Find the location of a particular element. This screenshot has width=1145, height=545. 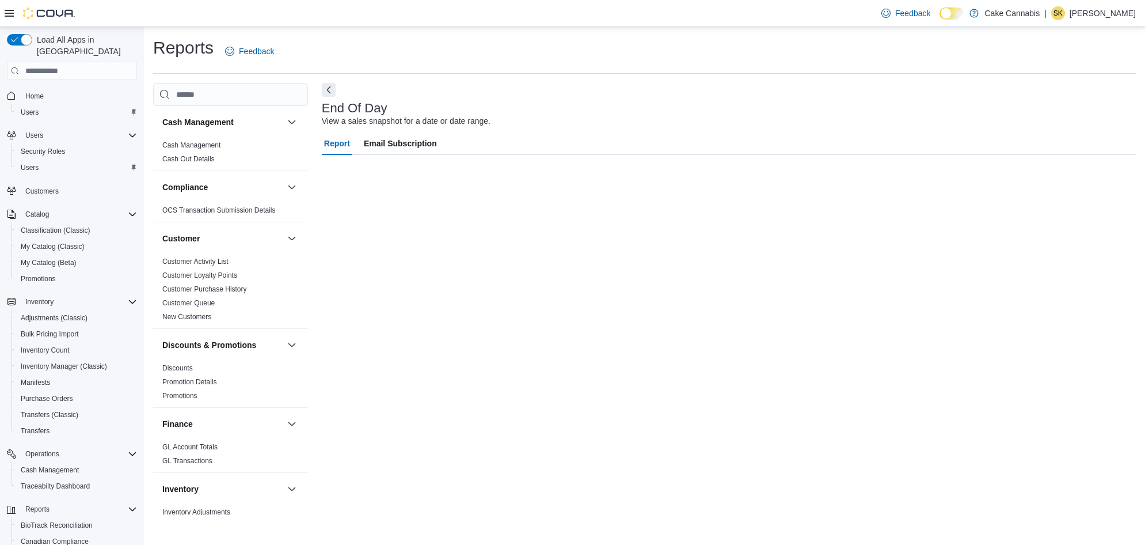

p: Cake Cannabis is located at coordinates (1012, 13).